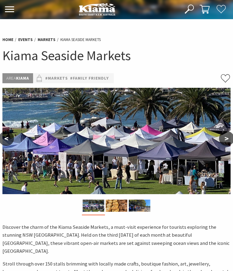 The width and height of the screenshot is (233, 271). What do you see at coordinates (26, 40) in the screenshot?
I see `a: Events` at bounding box center [26, 40].